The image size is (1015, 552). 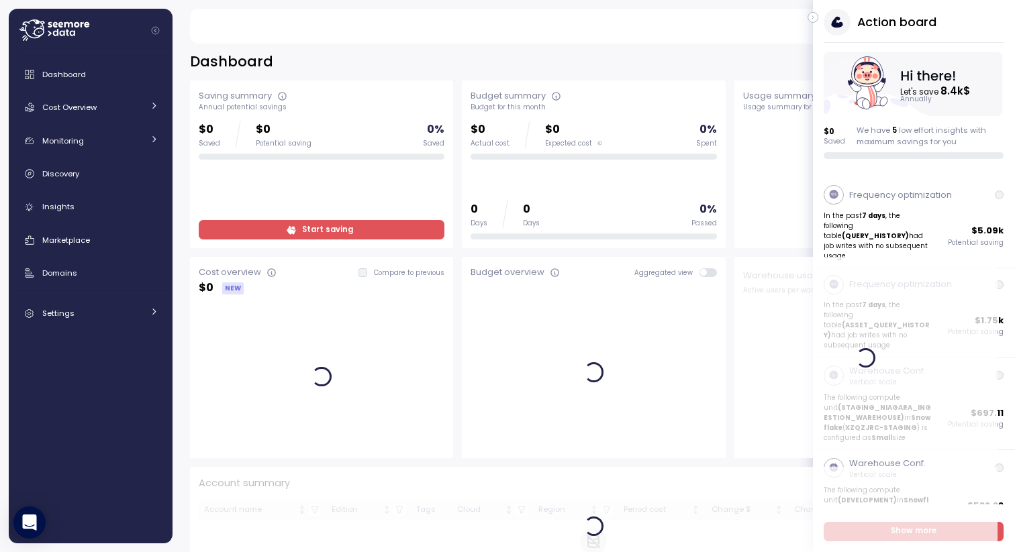 What do you see at coordinates (91, 174) in the screenshot?
I see `a: Discovery` at bounding box center [91, 174].